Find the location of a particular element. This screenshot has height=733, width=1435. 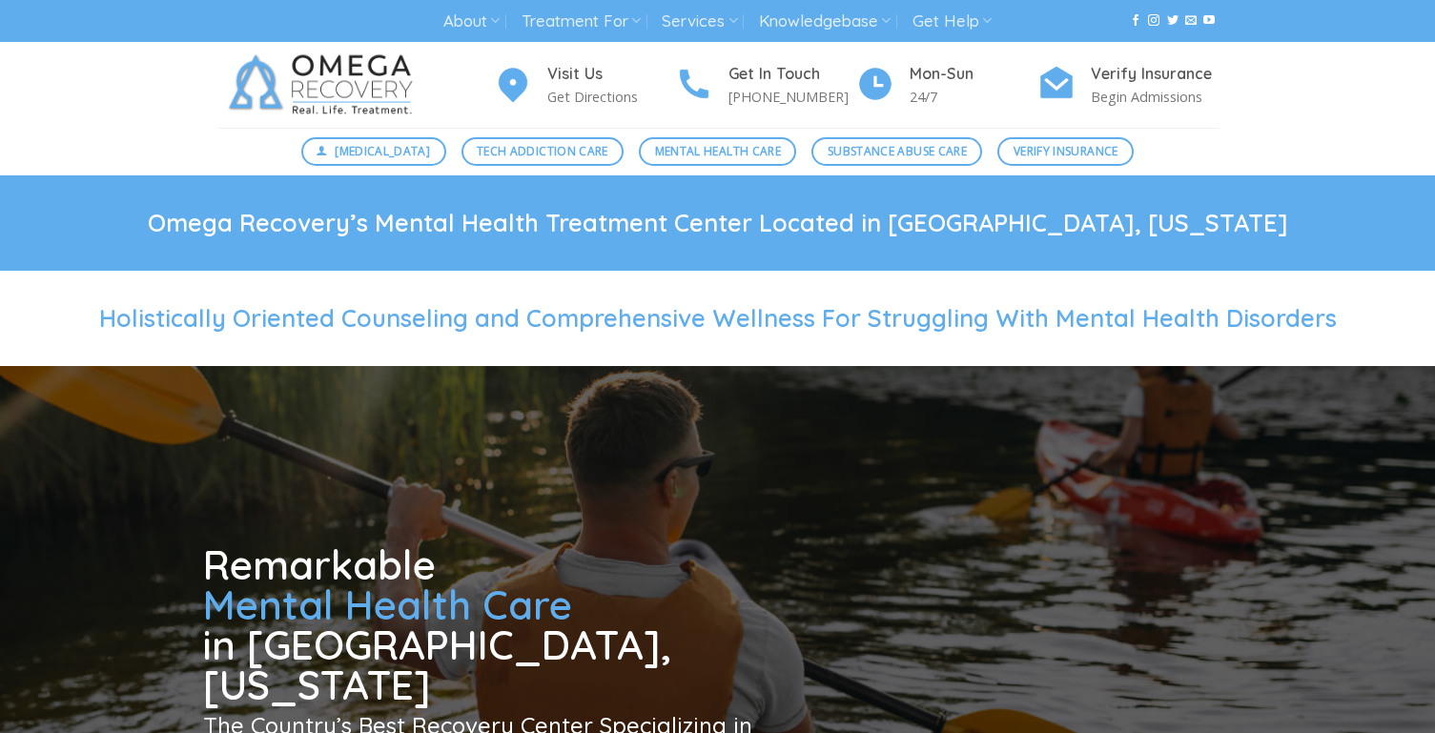

h4: Verify Insurance is located at coordinates (1154, 74).